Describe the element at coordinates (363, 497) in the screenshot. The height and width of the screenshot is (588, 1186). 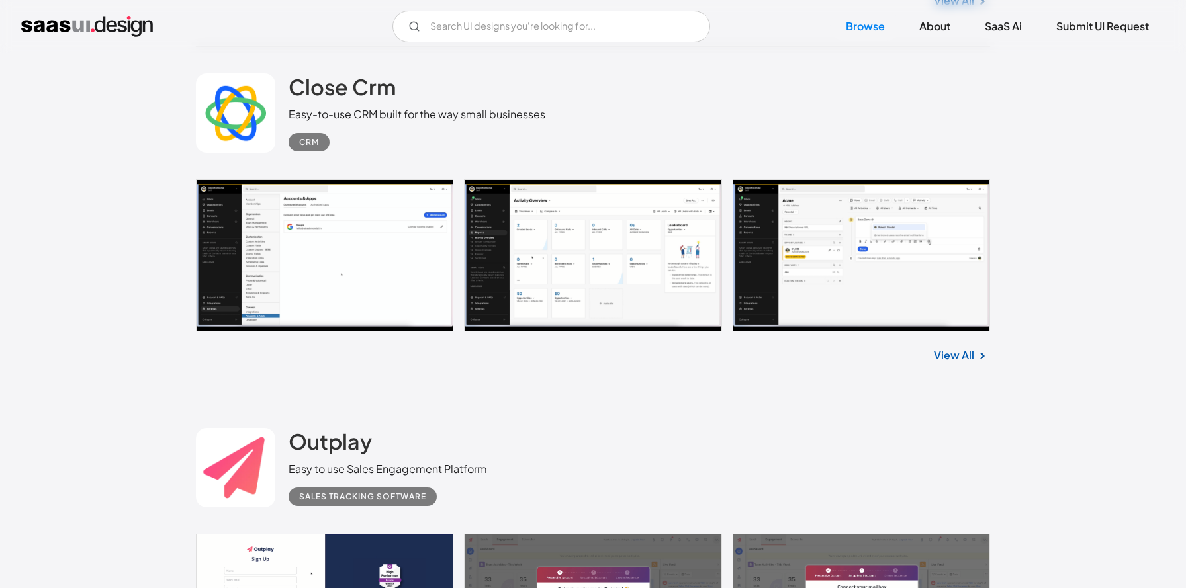
I see `div: Sales Tracking Software` at that location.